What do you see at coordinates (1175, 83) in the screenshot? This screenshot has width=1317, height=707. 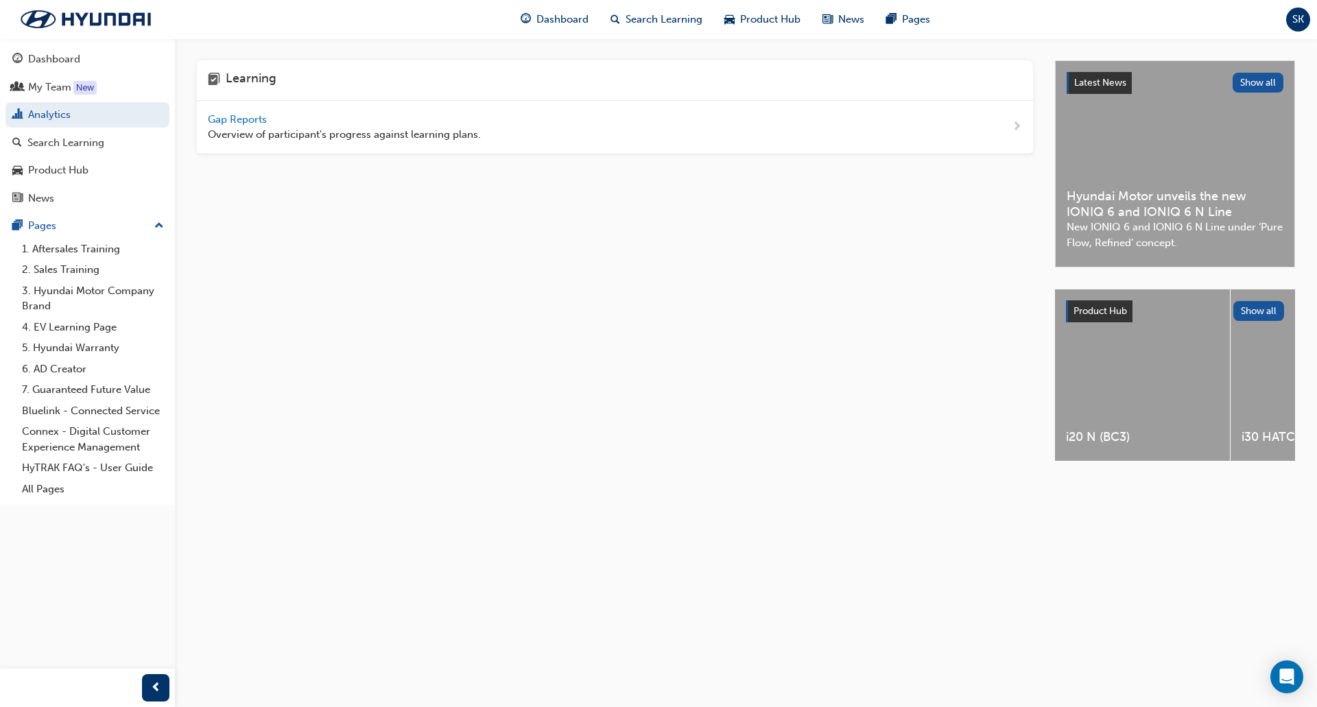 I see `a: Latest NewsShow all` at bounding box center [1175, 83].